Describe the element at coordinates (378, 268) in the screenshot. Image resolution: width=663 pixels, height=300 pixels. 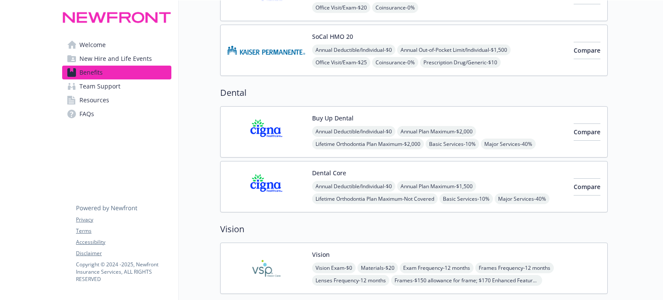
I see `span: Materials - $20` at that location.